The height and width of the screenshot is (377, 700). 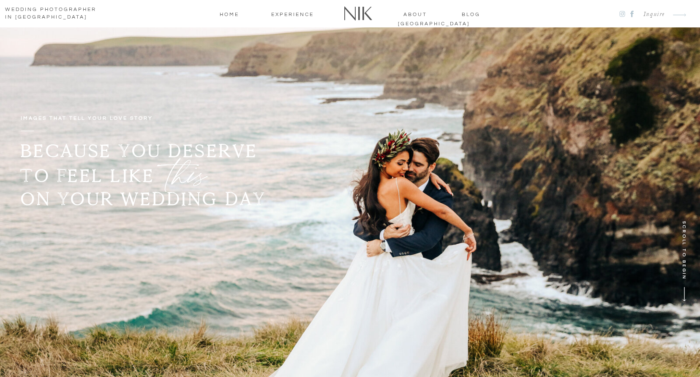 What do you see at coordinates (471, 14) in the screenshot?
I see `a: blog` at bounding box center [471, 14].